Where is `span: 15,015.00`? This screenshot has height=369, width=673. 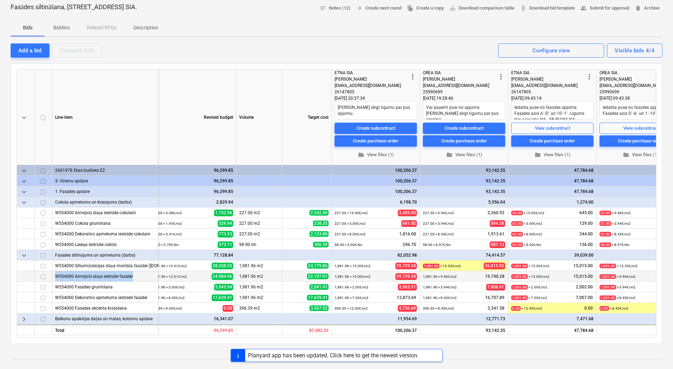
span: 15,015.00 is located at coordinates (583, 276).